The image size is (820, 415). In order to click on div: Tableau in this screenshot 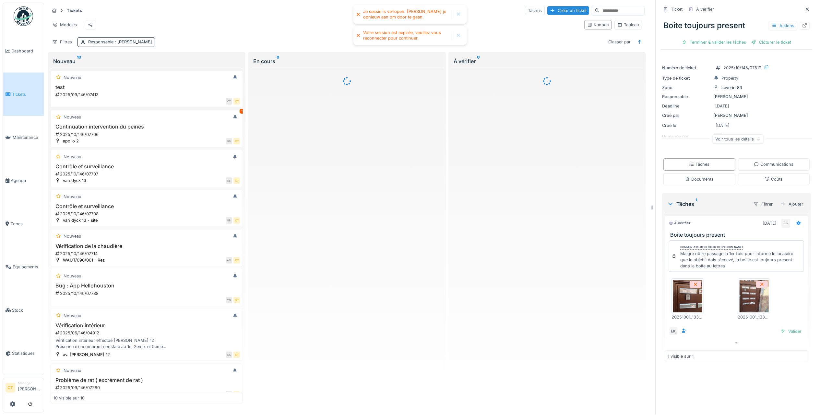, I will do `click(628, 25)`.